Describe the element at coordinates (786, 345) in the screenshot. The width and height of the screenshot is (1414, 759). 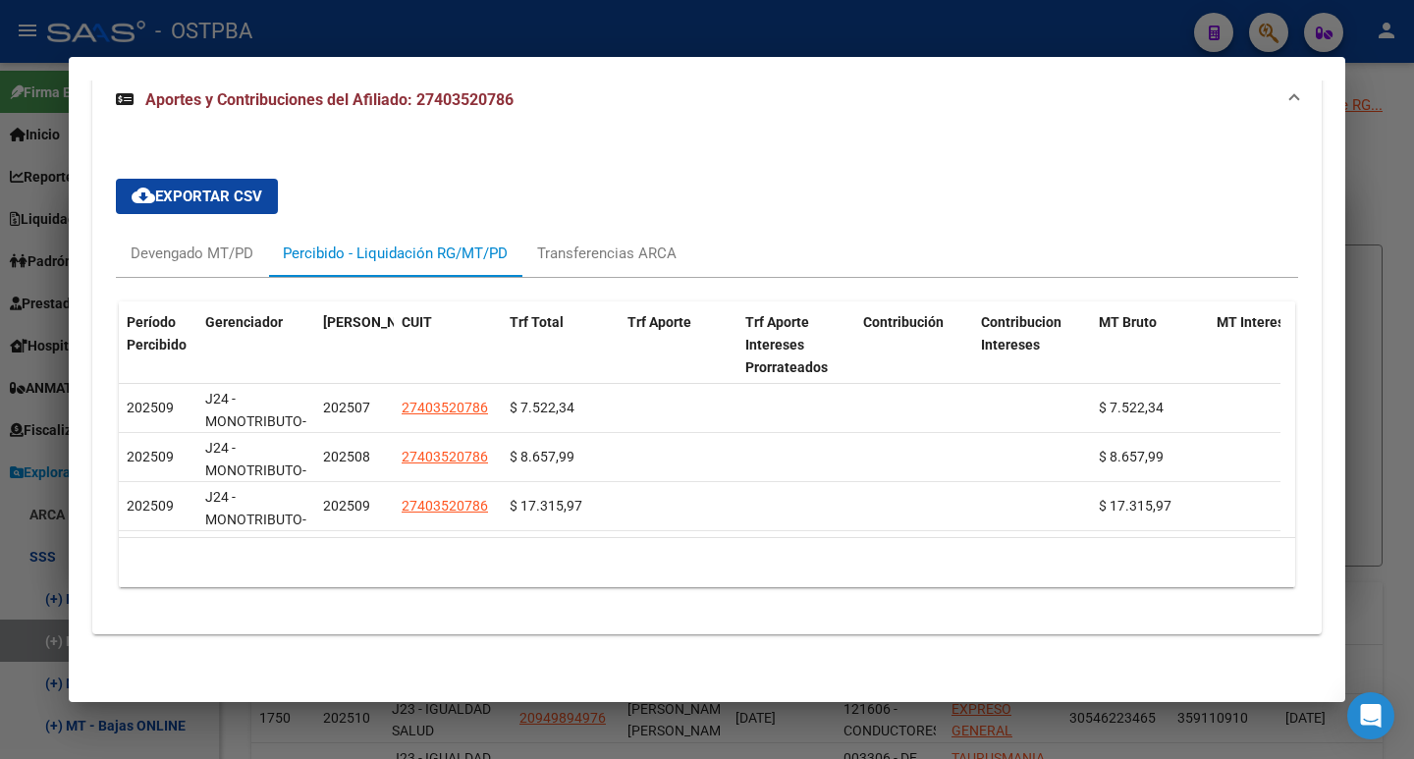
I see `span: Trf Aporte Intereses Prorrateados` at that location.